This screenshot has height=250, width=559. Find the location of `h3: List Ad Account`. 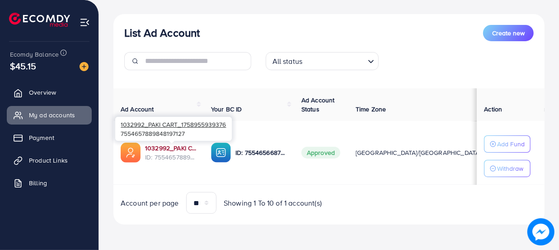

h3: List Ad Account is located at coordinates (162, 33).